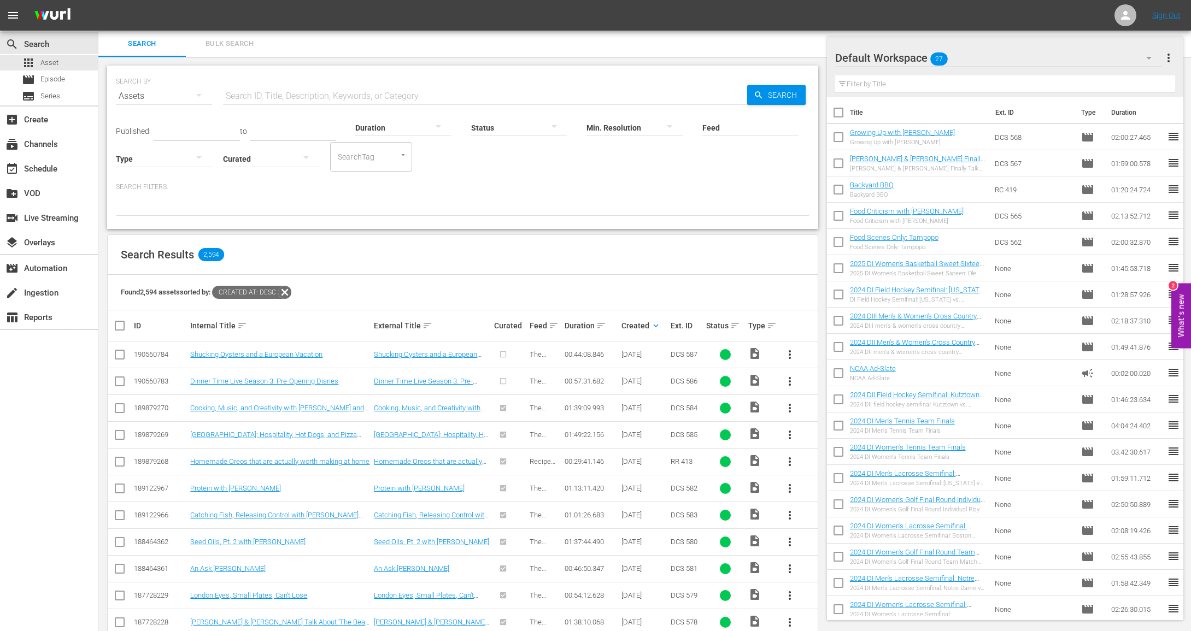 This screenshot has width=1191, height=631. Describe the element at coordinates (684, 488) in the screenshot. I see `span: DCS 582` at that location.